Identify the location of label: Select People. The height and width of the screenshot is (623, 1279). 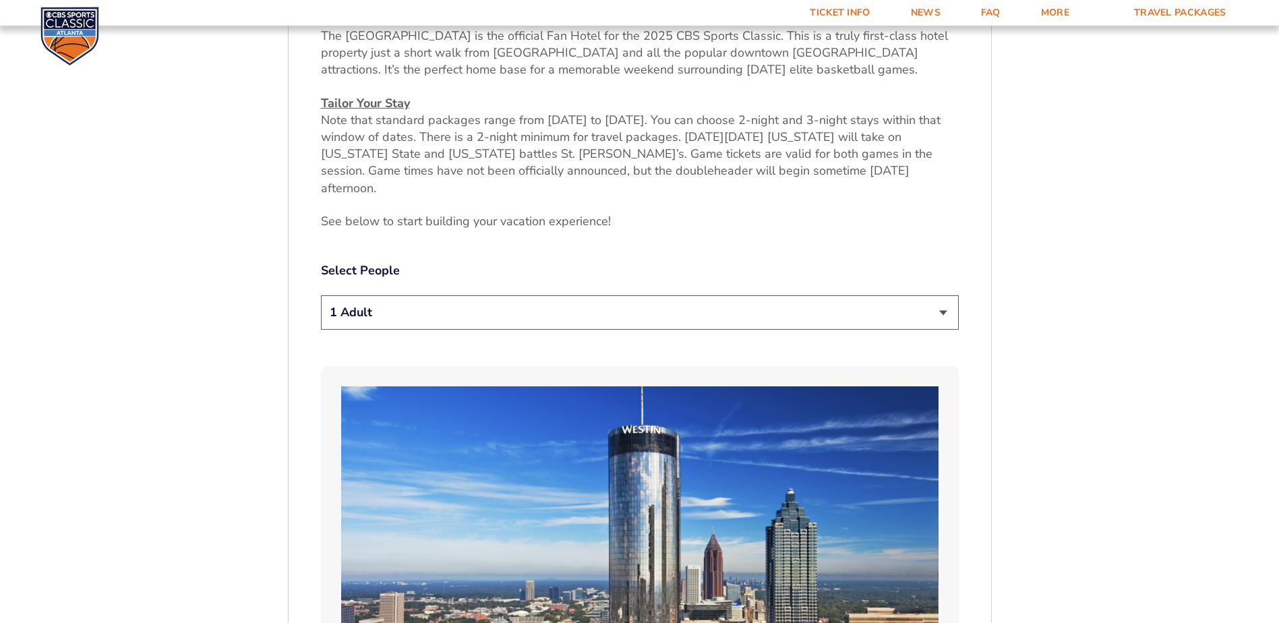
(640, 270).